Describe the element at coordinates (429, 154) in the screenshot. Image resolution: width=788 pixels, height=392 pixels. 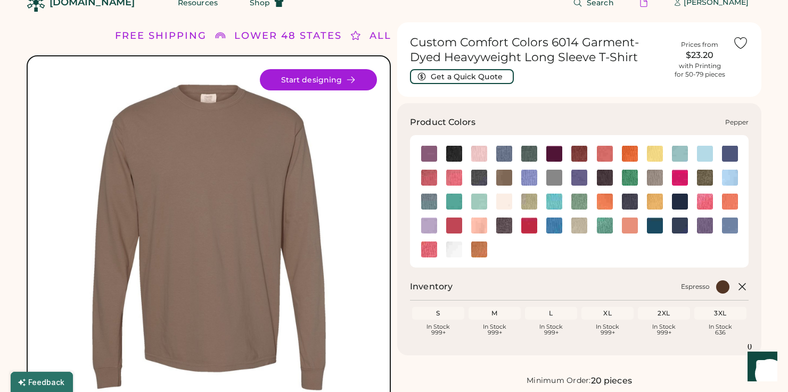
I see `div: Berry` at that location.